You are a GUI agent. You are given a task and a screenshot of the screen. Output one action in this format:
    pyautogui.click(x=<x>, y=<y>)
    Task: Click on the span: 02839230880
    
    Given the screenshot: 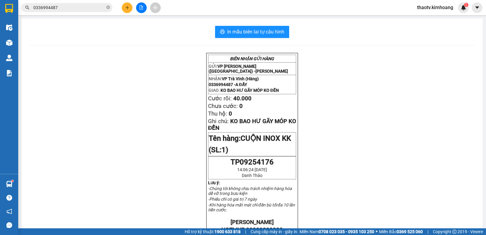 What is the action you would take?
    pyautogui.click(x=264, y=230)
    